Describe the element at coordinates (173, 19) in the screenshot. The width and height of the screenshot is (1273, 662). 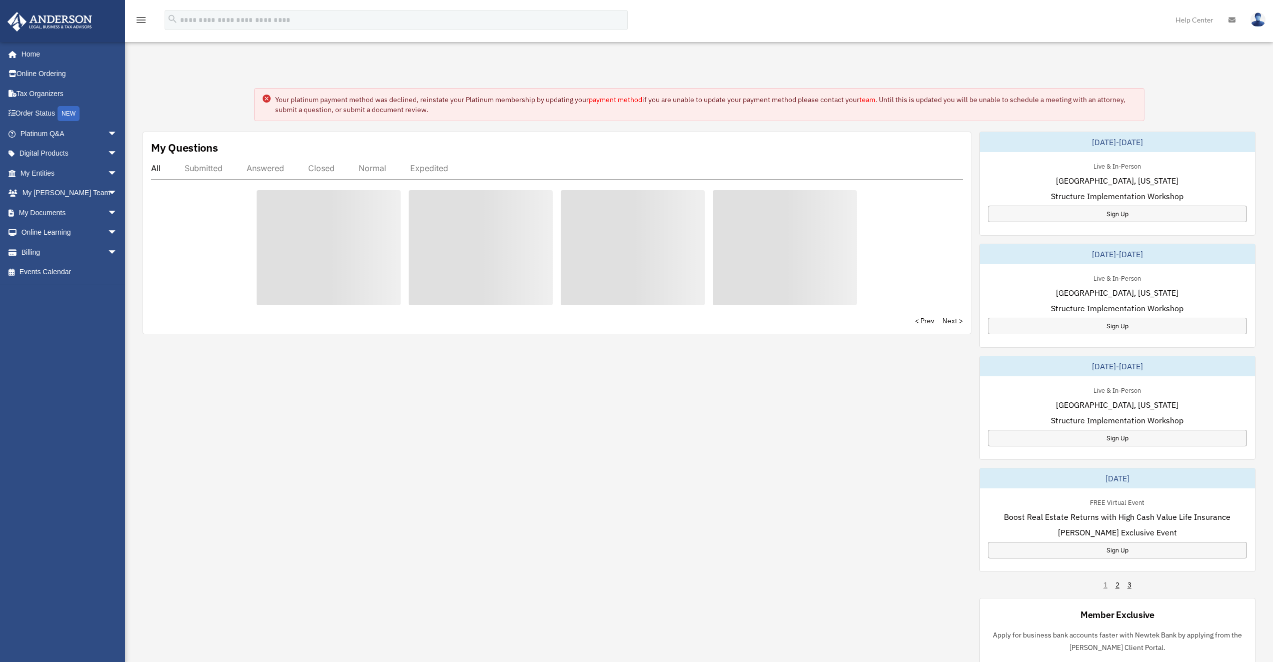
I see `i: search` at that location.